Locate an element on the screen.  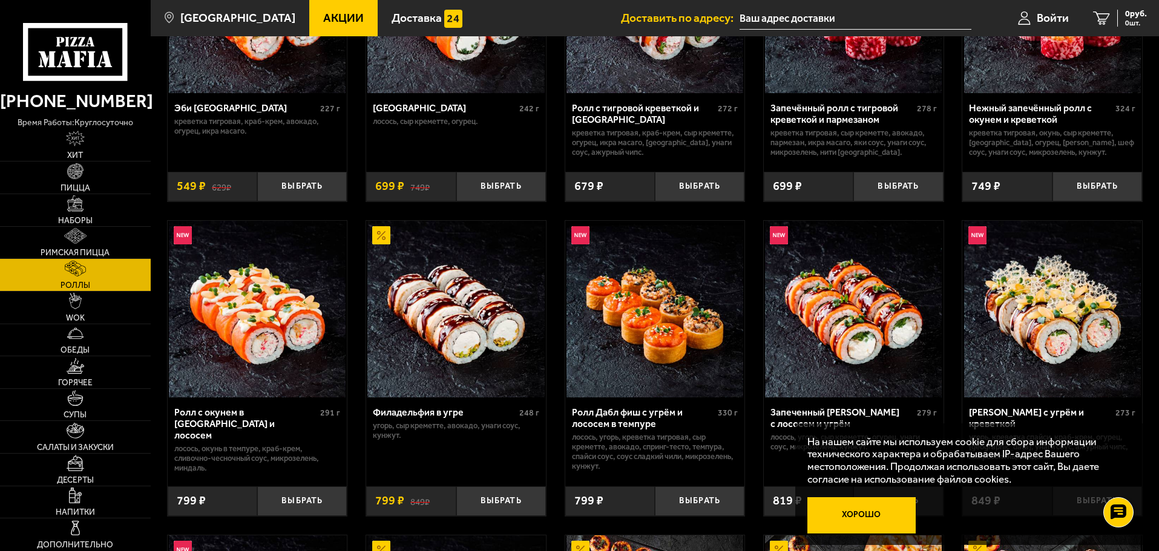
span: Акции is located at coordinates (343, 18).